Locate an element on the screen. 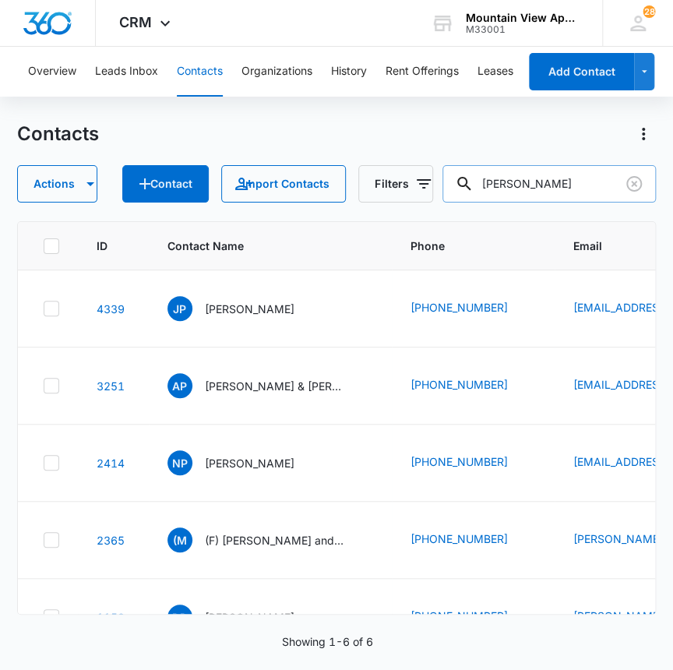 The width and height of the screenshot is (673, 670). input: Search Contacts is located at coordinates (549, 184).